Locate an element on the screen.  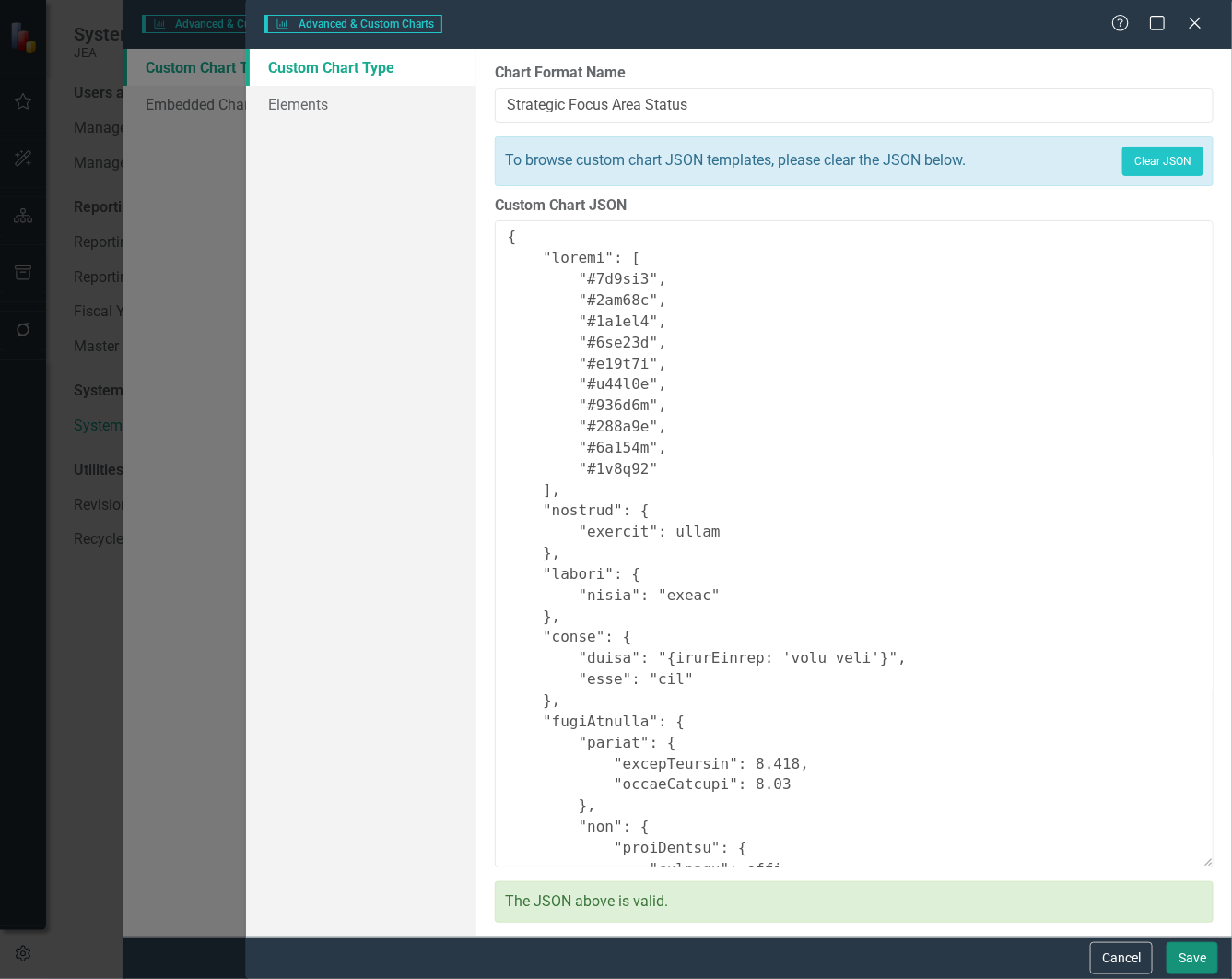
button: Clear JSON is located at coordinates (1163, 162).